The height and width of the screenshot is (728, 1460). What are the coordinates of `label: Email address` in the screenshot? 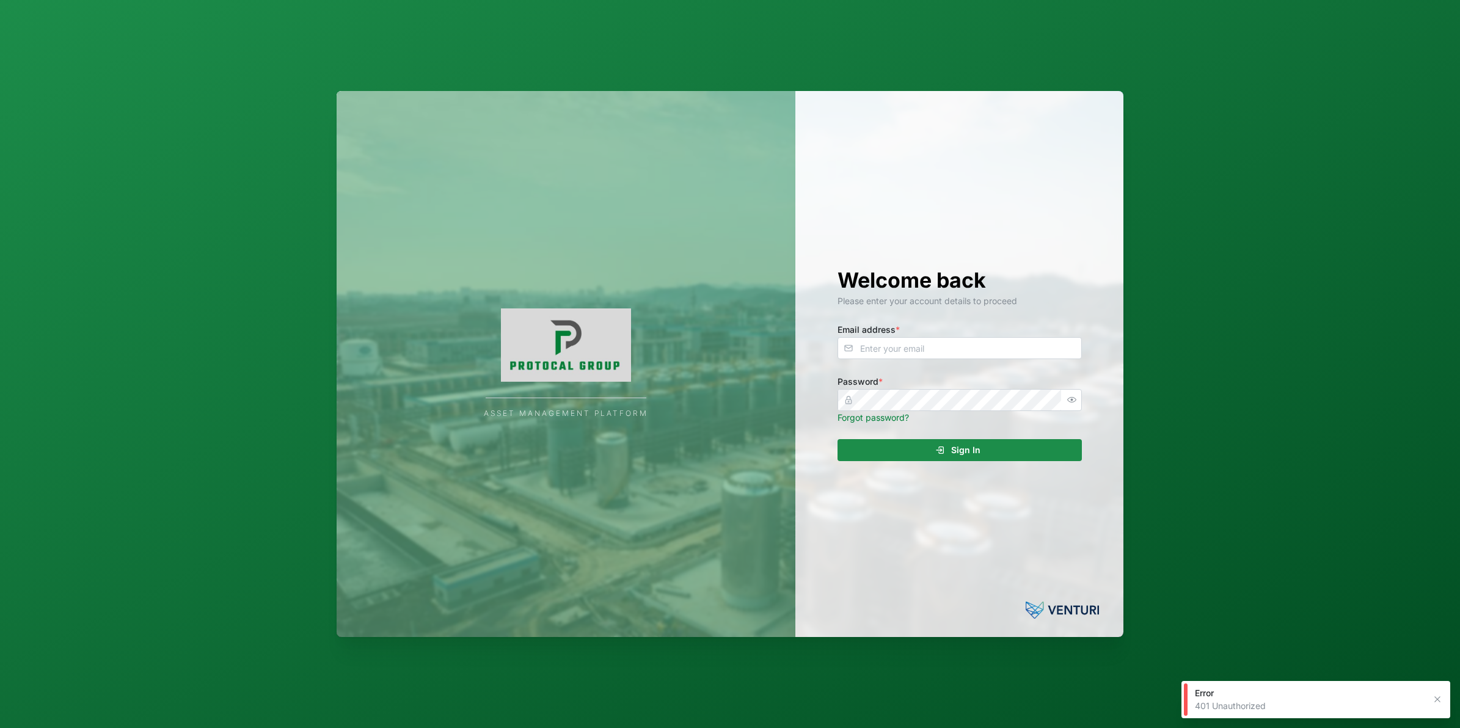 It's located at (869, 330).